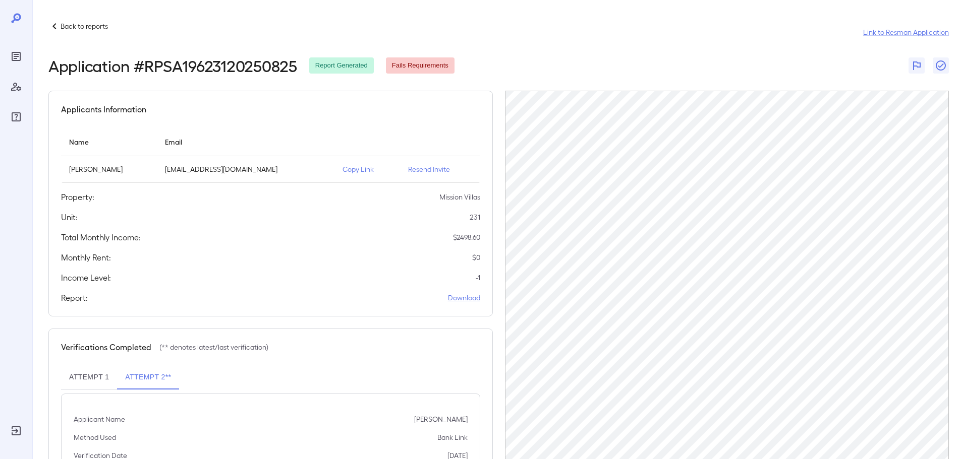  What do you see at coordinates (86, 258) in the screenshot?
I see `h5: Monthly Rent:` at bounding box center [86, 258].